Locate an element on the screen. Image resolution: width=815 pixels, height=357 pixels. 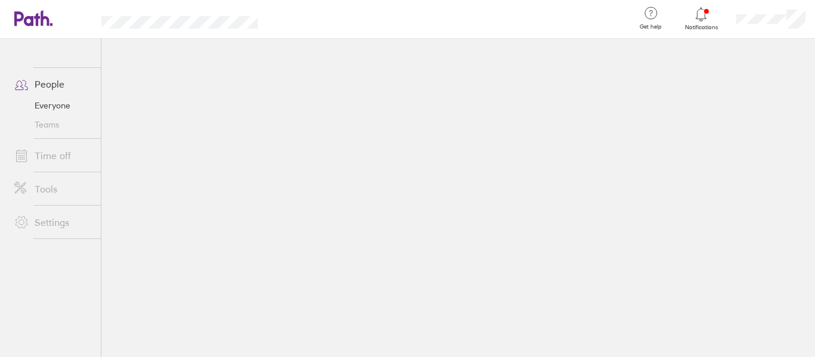
a: Teams is located at coordinates (52, 125).